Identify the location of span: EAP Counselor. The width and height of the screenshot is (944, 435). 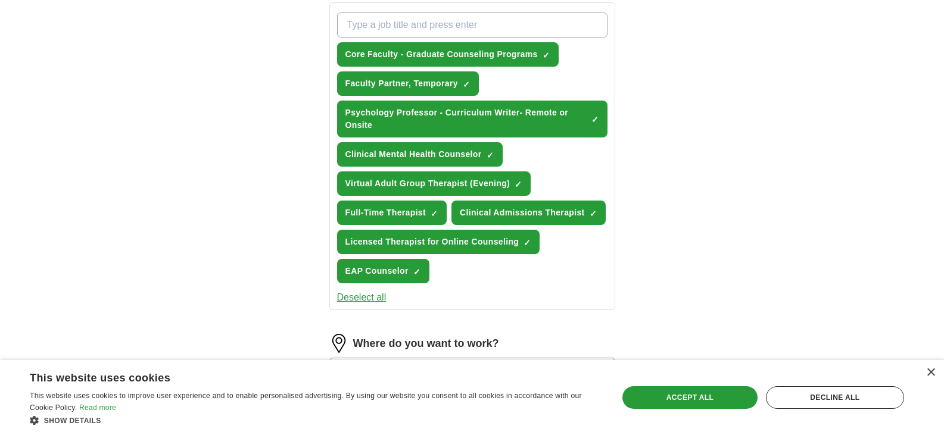
(377, 271).